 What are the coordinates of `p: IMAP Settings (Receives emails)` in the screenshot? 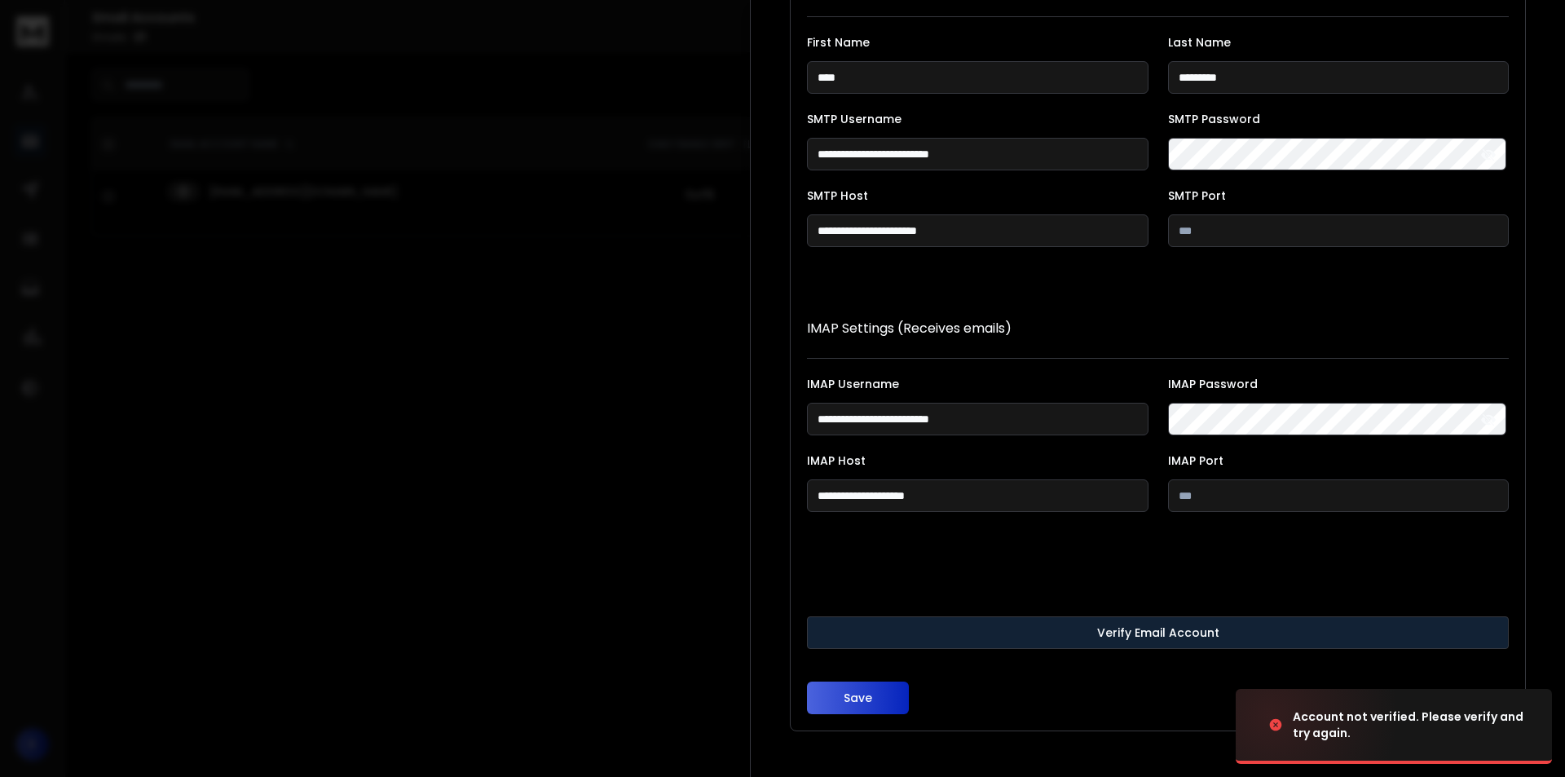 It's located at (1158, 329).